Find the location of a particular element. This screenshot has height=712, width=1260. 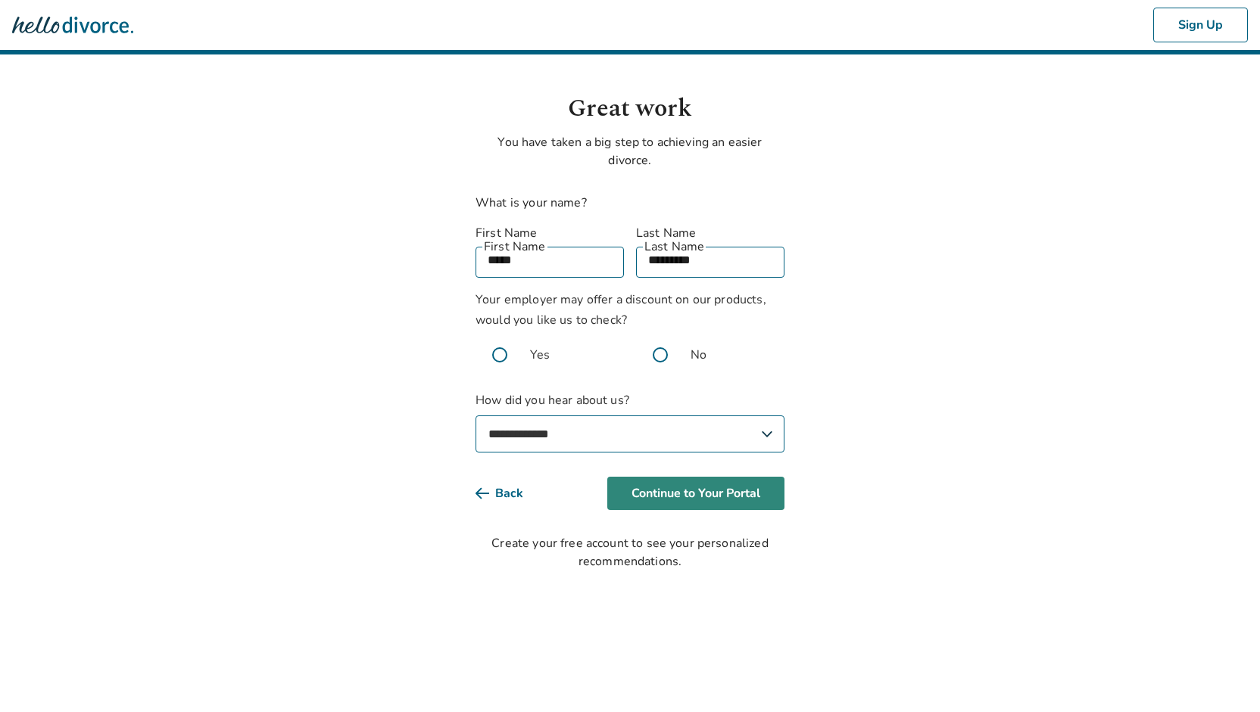

label: Last Name is located at coordinates (710, 233).